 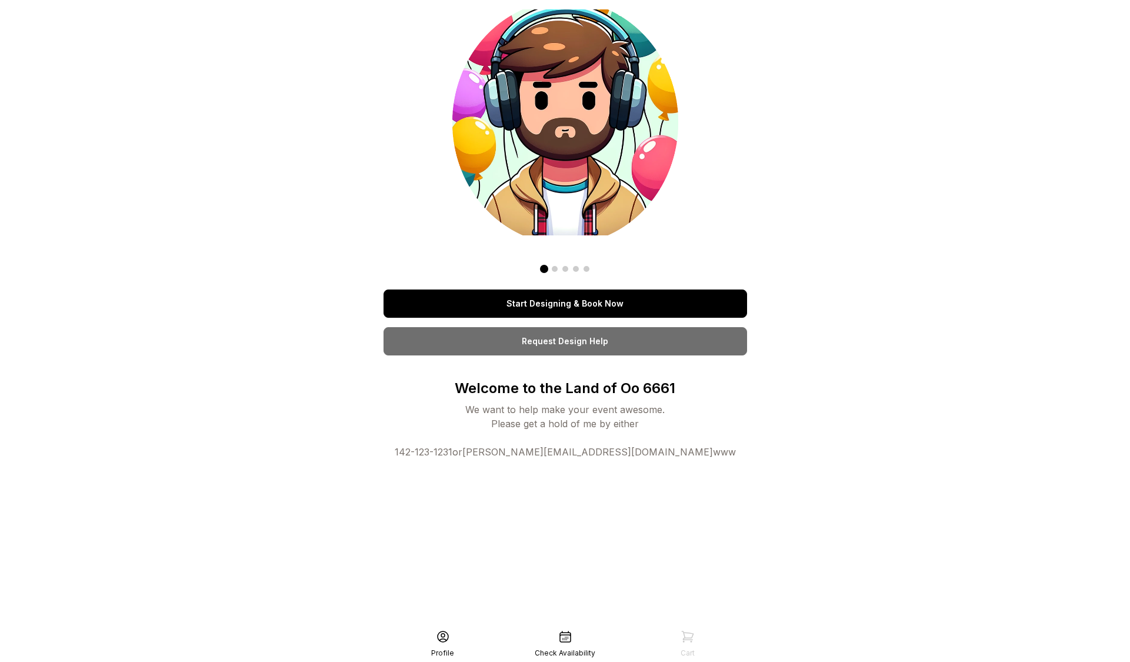 What do you see at coordinates (424, 452) in the screenshot?
I see `a: 142-123-1231` at bounding box center [424, 452].